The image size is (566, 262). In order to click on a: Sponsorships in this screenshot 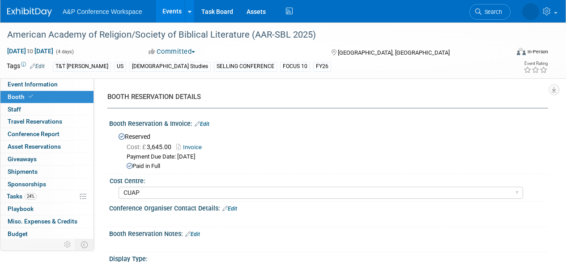, I will do `click(47, 184)`.